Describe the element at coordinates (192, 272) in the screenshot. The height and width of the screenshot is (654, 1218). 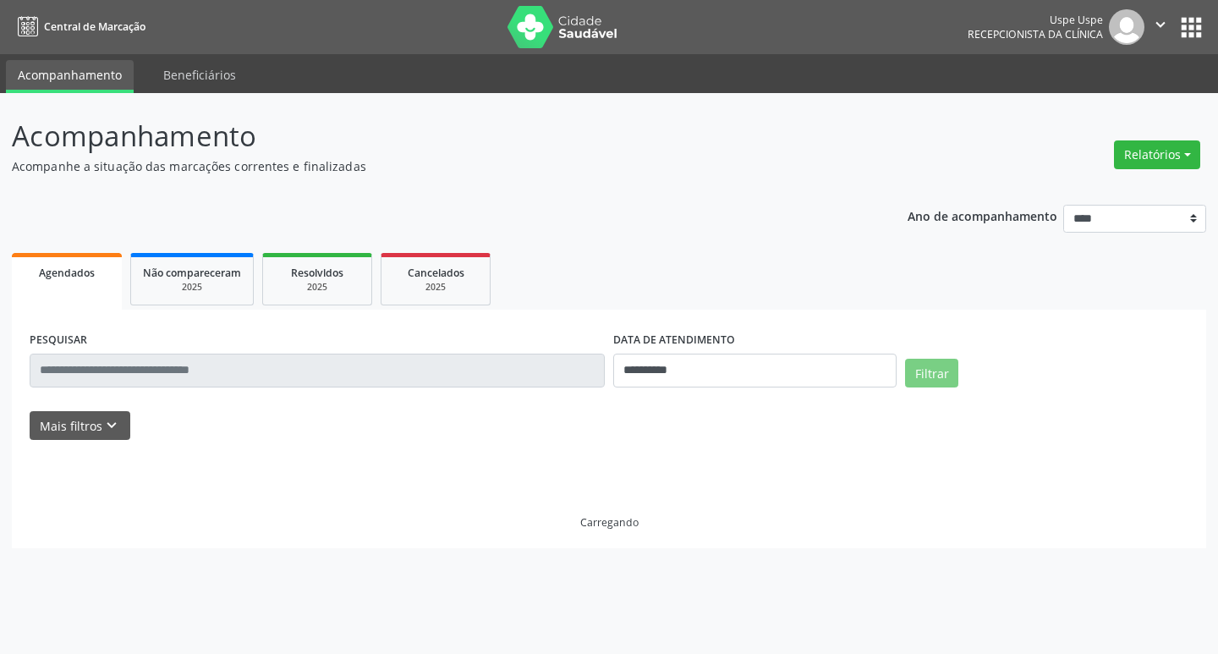
I see `span: Não compareceram` at that location.